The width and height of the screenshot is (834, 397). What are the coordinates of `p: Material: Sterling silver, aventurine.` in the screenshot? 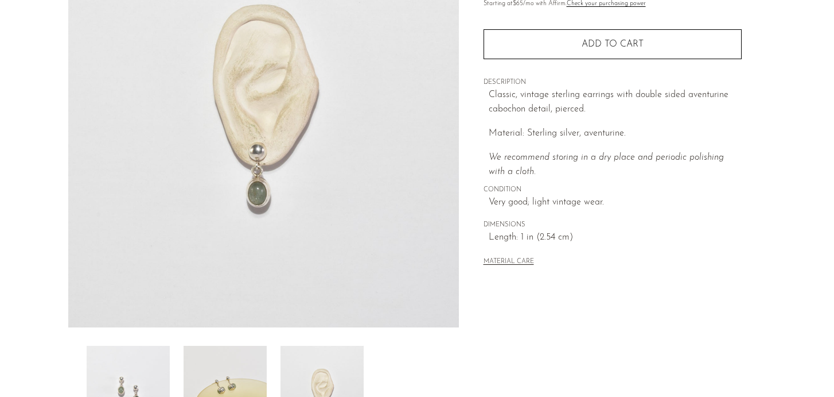 It's located at (615, 134).